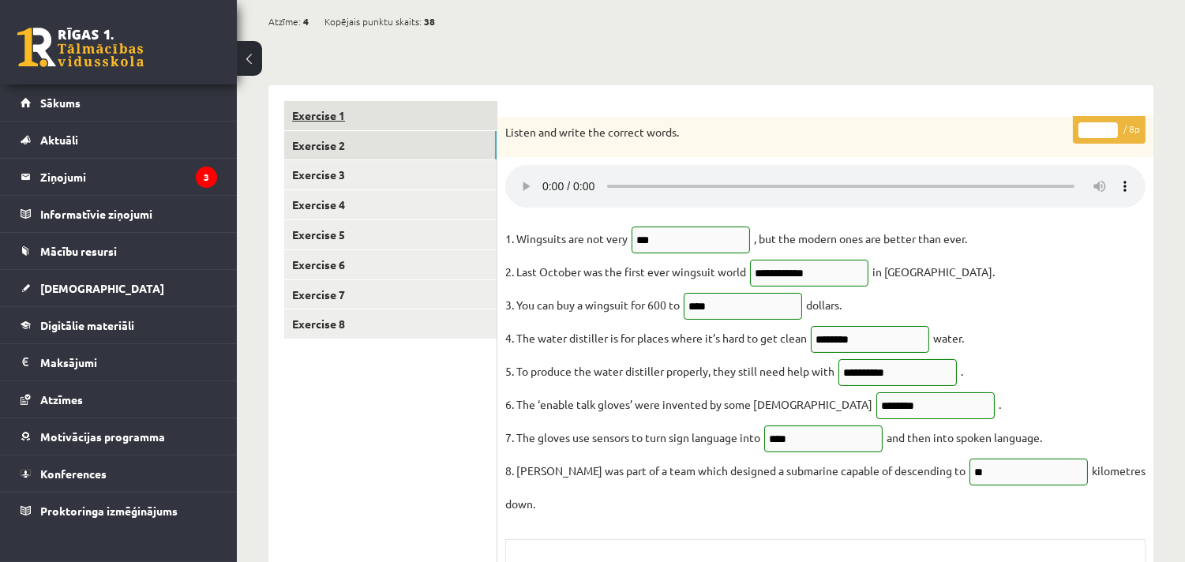  What do you see at coordinates (118, 437) in the screenshot?
I see `a: Motivācijas programma` at bounding box center [118, 437].